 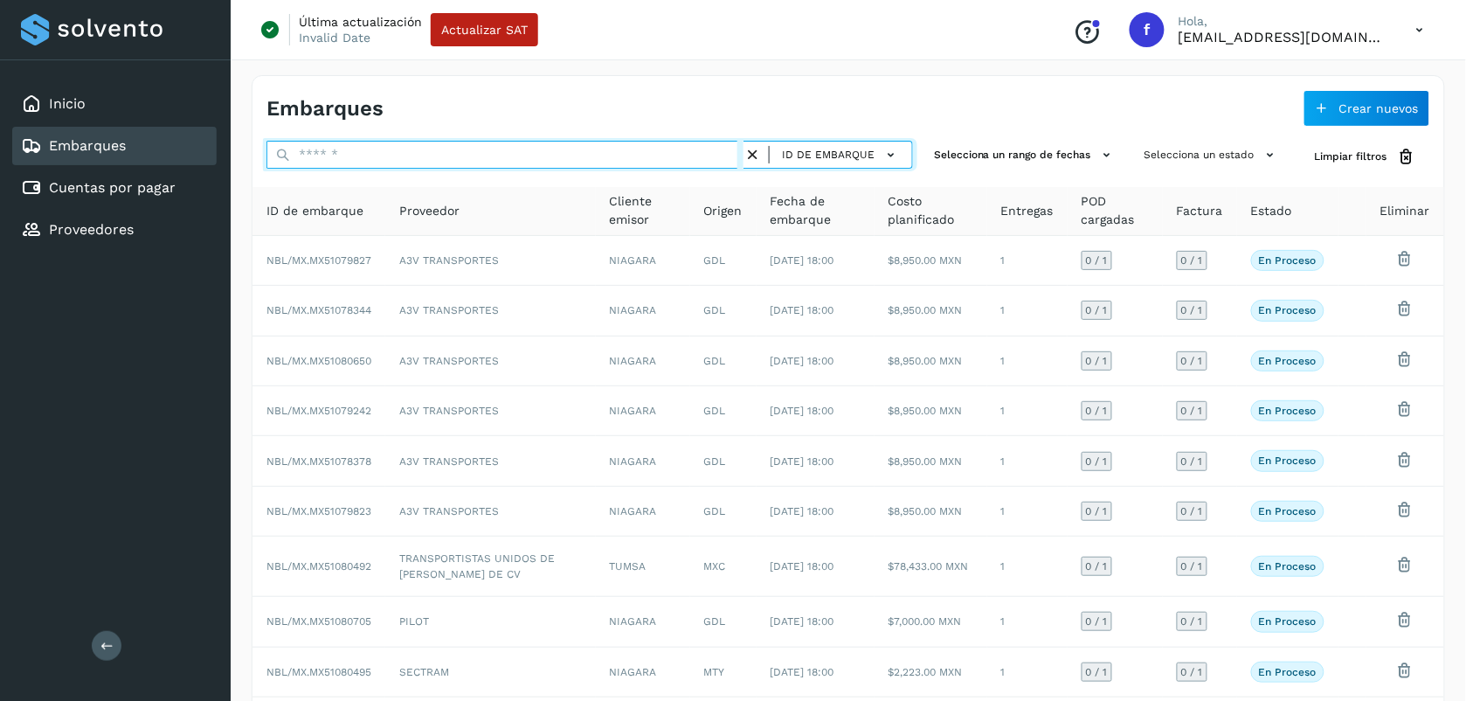 I want to click on span: Crear nuevos, so click(x=1379, y=108).